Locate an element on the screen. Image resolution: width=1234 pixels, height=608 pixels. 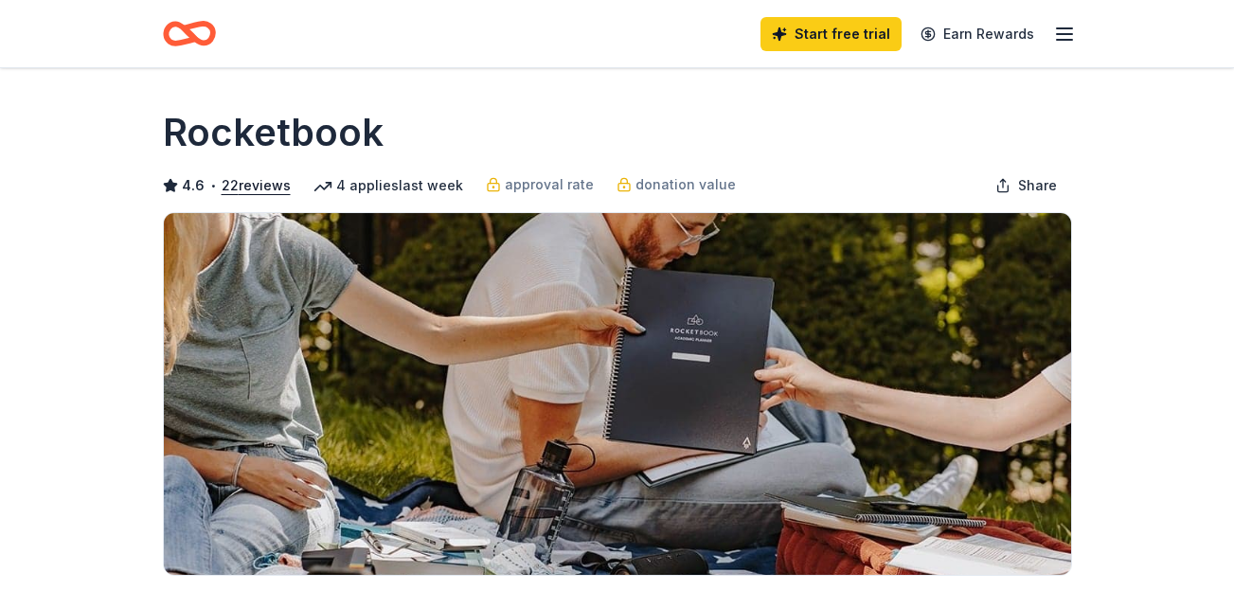
a: Home is located at coordinates (189, 33).